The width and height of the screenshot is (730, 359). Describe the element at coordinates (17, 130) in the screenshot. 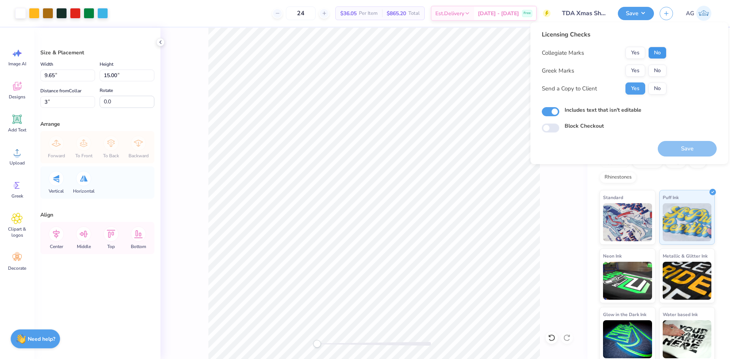

I see `span: Add Text` at that location.